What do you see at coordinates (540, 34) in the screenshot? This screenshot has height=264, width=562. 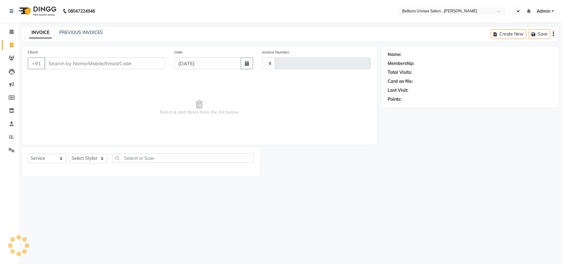 I see `button: Save` at bounding box center [540, 34].